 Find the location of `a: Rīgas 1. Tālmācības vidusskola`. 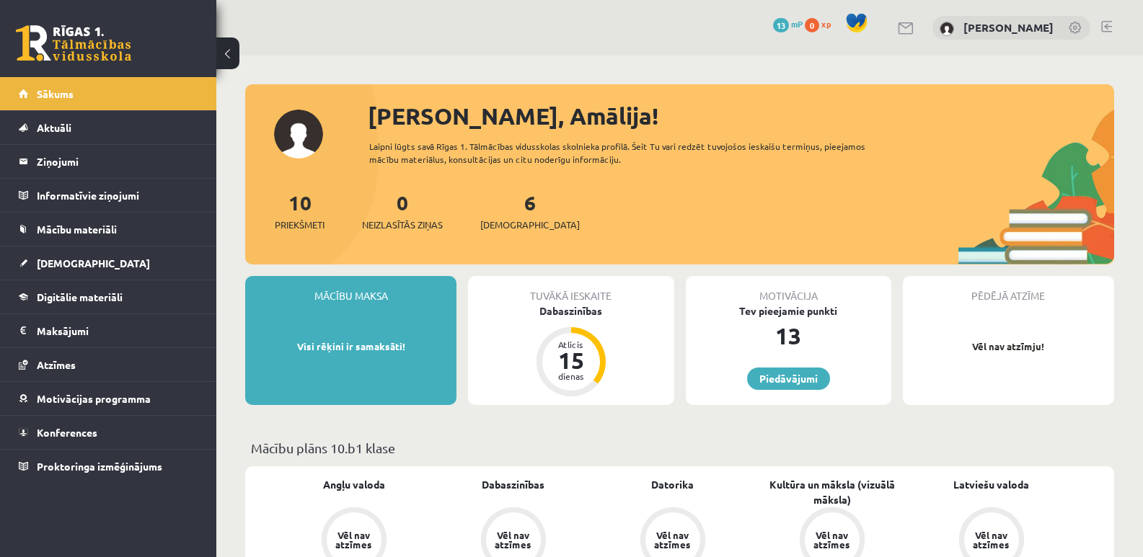

a: Rīgas 1. Tālmācības vidusskola is located at coordinates (74, 43).